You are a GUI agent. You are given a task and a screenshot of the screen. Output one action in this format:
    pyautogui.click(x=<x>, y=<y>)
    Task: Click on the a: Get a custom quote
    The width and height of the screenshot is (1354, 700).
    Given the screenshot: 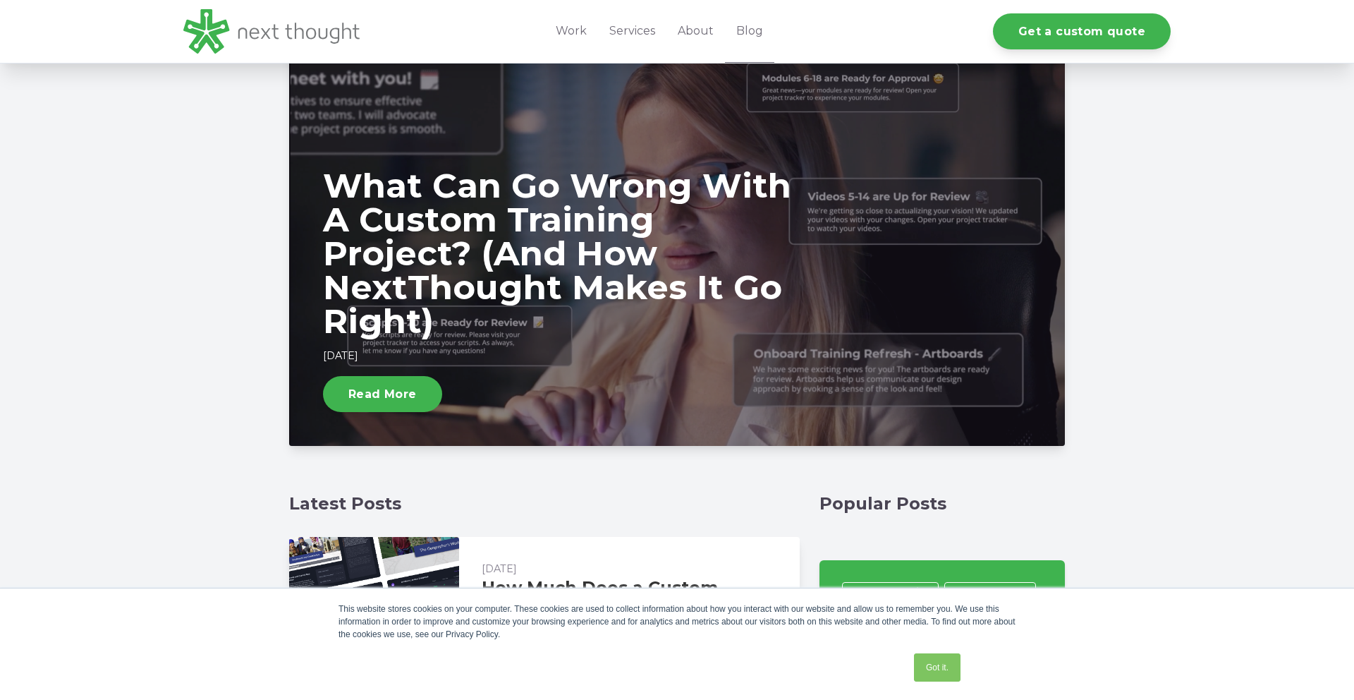 What is the action you would take?
    pyautogui.click(x=1082, y=31)
    